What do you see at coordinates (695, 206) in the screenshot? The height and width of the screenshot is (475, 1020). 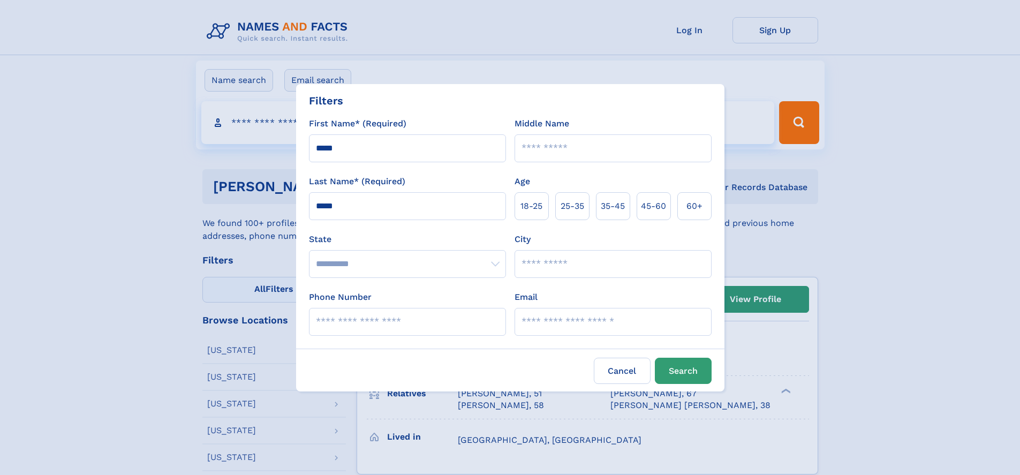 I see `span: 60+` at bounding box center [695, 206].